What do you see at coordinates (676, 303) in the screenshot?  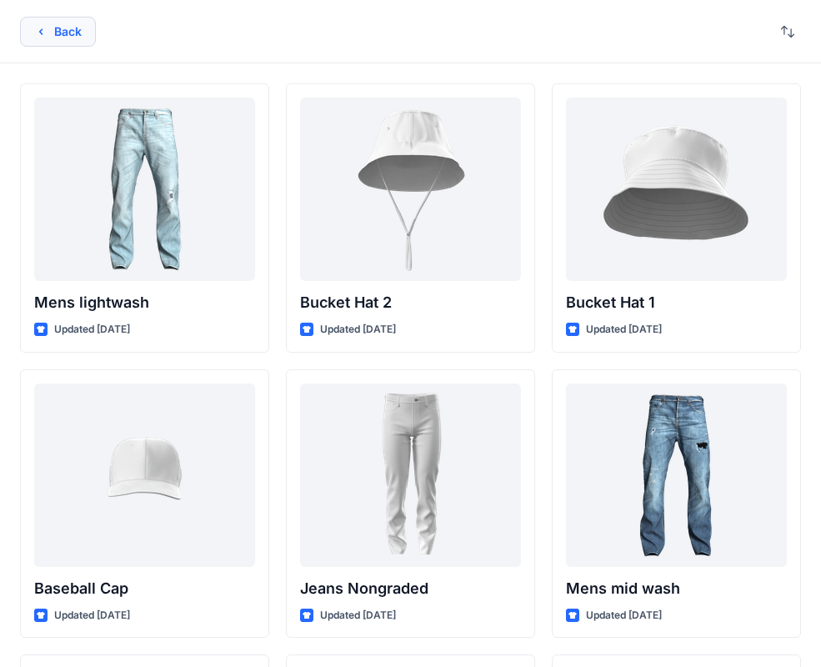 I see `p: Bucket Hat 1` at bounding box center [676, 303].